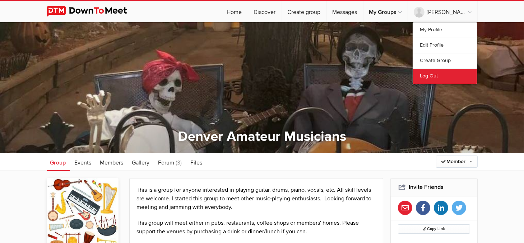  I want to click on a: Files, so click(196, 162).